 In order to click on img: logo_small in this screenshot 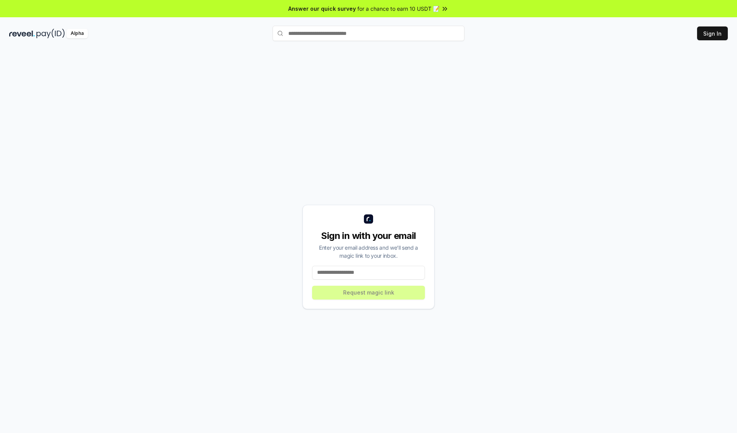, I will do `click(368, 219)`.